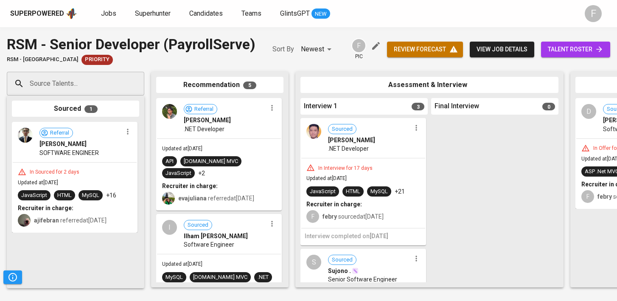  Describe the element at coordinates (131, 44) in the screenshot. I see `div: RSM - Senior Developer (PayrollServe)` at that location.